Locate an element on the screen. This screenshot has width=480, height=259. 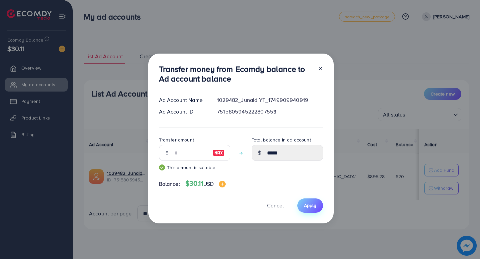
button: Cancel is located at coordinates (275, 206).